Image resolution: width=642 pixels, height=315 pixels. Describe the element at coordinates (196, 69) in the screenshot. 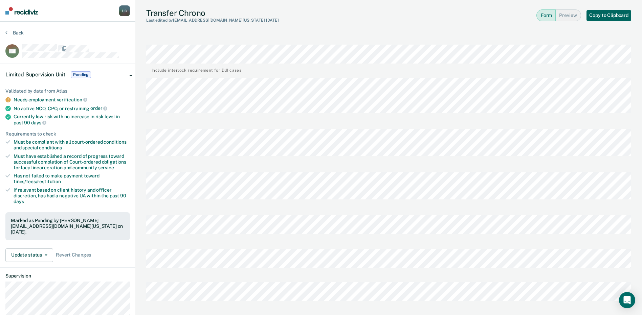

I see `div: Include interlock requirement for DUI cases` at that location.